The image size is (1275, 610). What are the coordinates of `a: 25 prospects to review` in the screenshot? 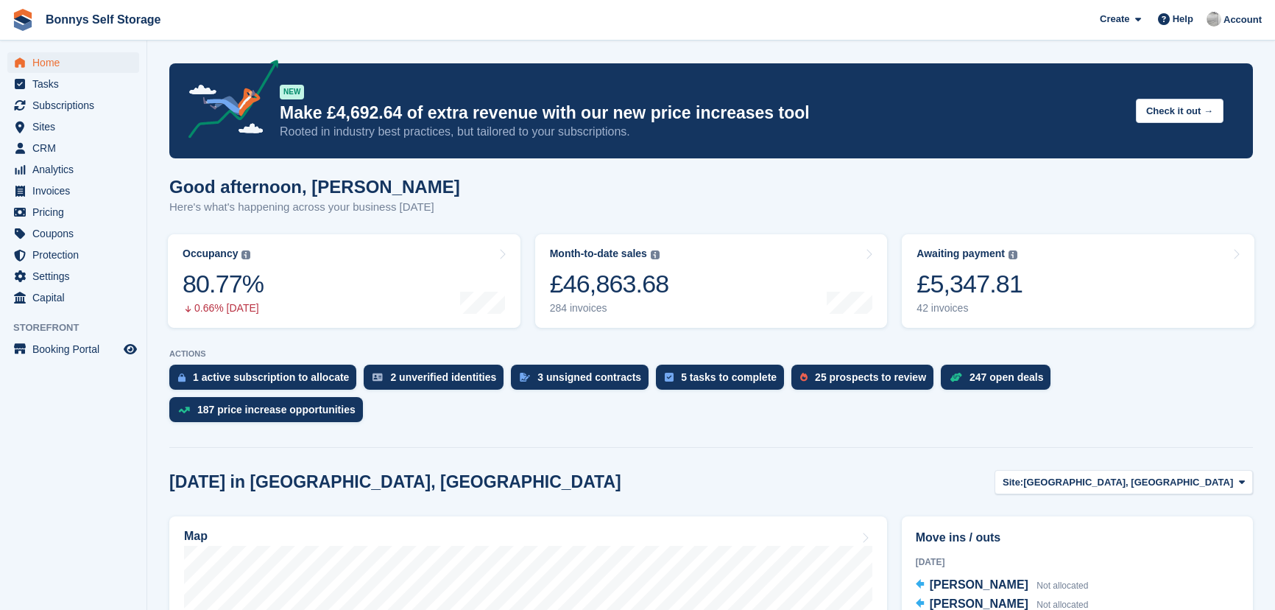 It's located at (866, 381).